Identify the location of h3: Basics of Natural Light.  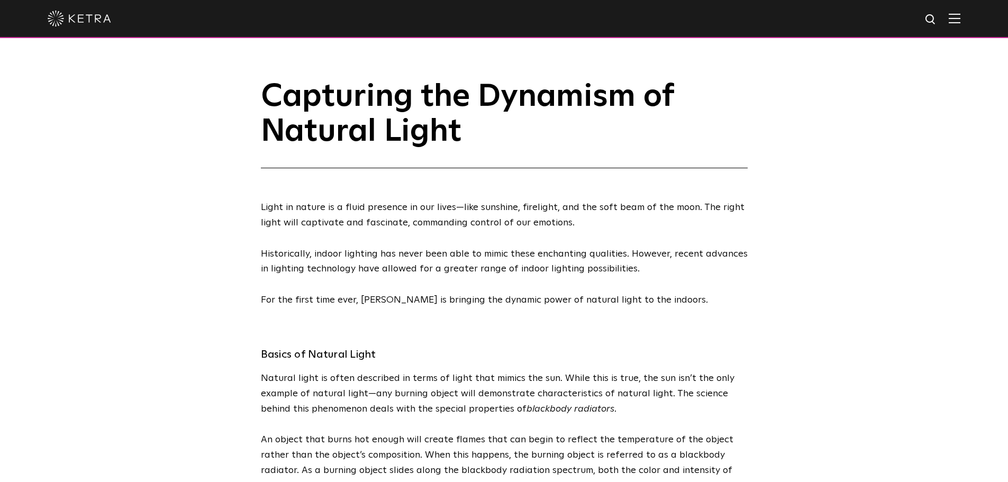
(504, 354).